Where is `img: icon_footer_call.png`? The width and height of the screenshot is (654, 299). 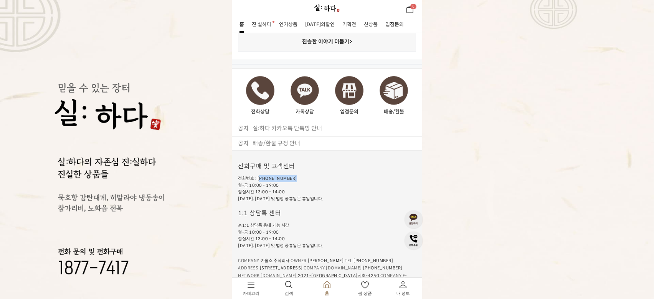
img: icon_footer_call.png is located at coordinates (260, 90).